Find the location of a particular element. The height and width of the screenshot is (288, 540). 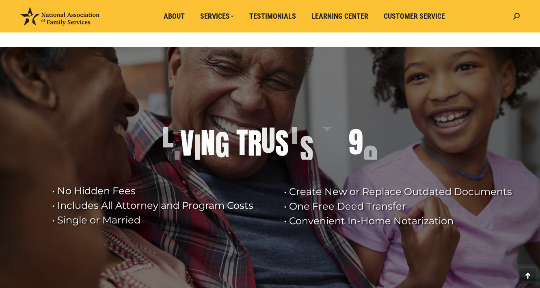

a: Testimonials is located at coordinates (272, 16).